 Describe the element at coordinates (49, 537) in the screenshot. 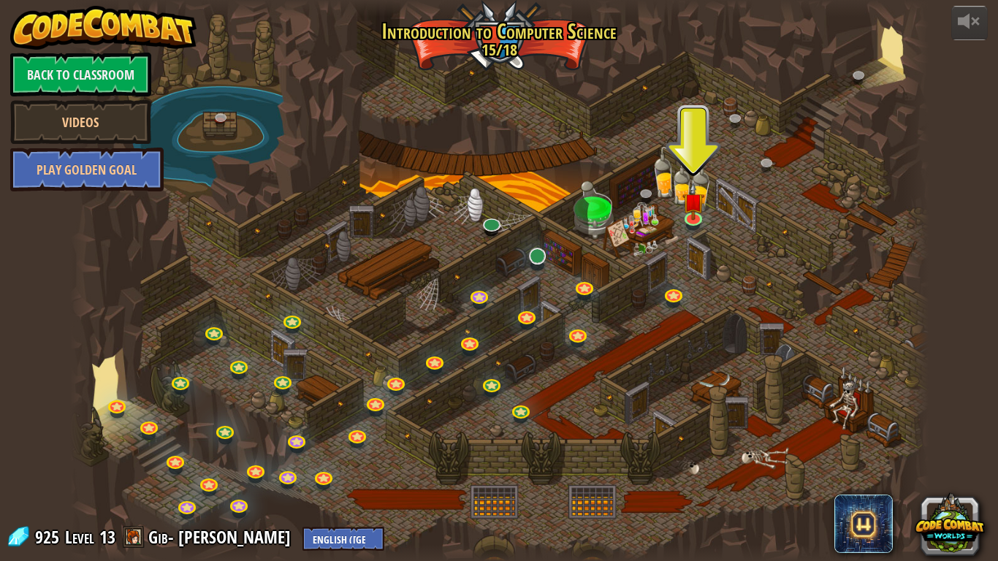

I see `span: 925` at that location.